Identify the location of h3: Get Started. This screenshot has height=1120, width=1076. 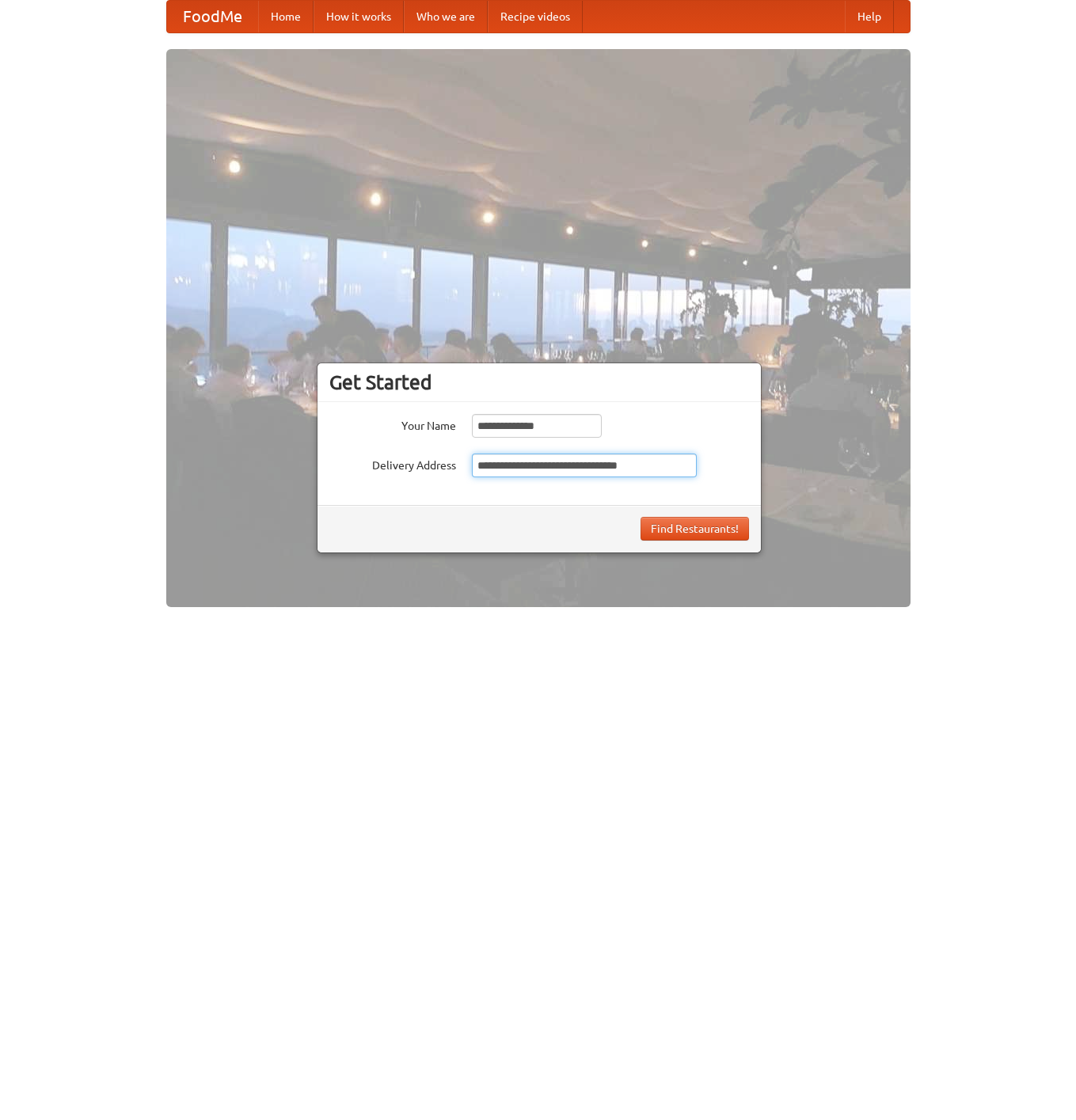
(539, 382).